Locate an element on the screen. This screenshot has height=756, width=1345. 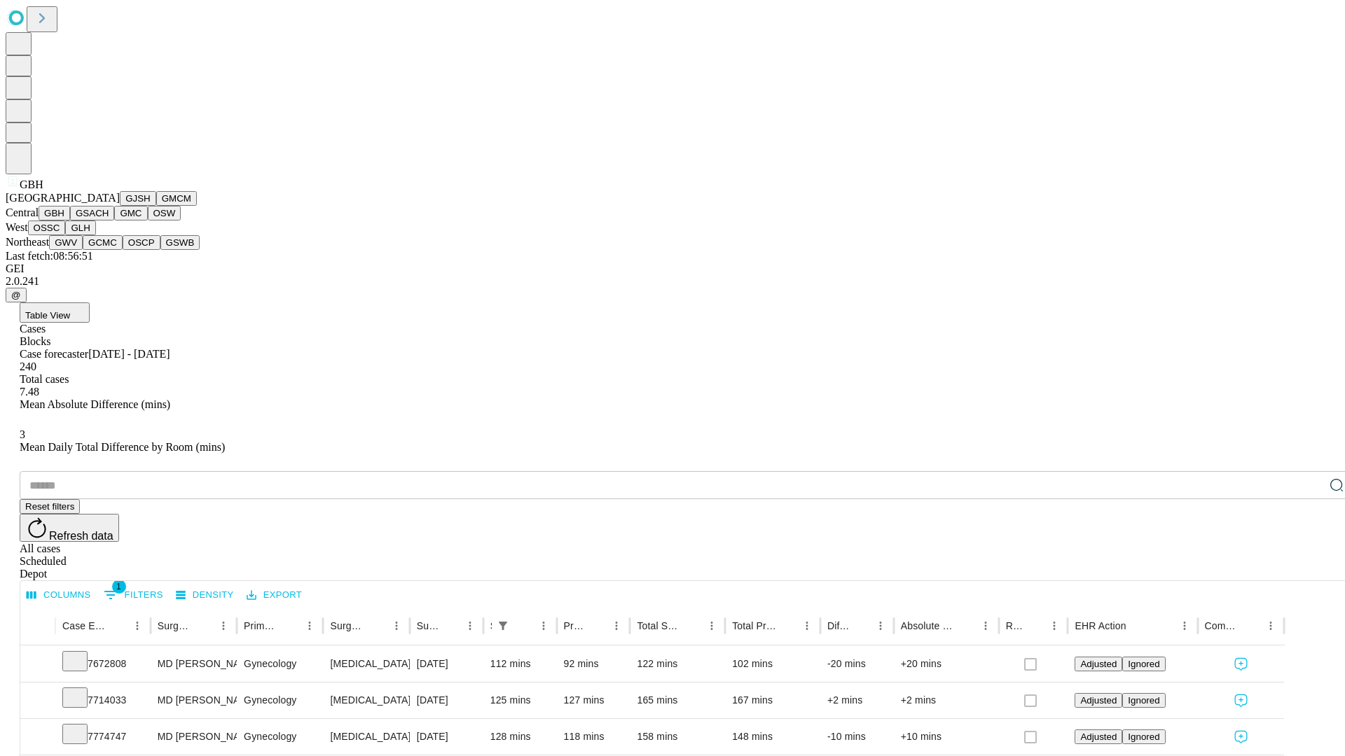
div: 2.0.241 is located at coordinates (672, 282).